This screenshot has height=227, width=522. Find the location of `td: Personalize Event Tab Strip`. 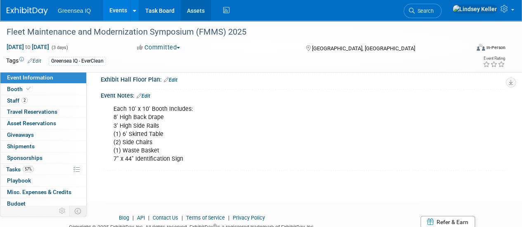

td: Personalize Event Tab Strip is located at coordinates (62, 211).